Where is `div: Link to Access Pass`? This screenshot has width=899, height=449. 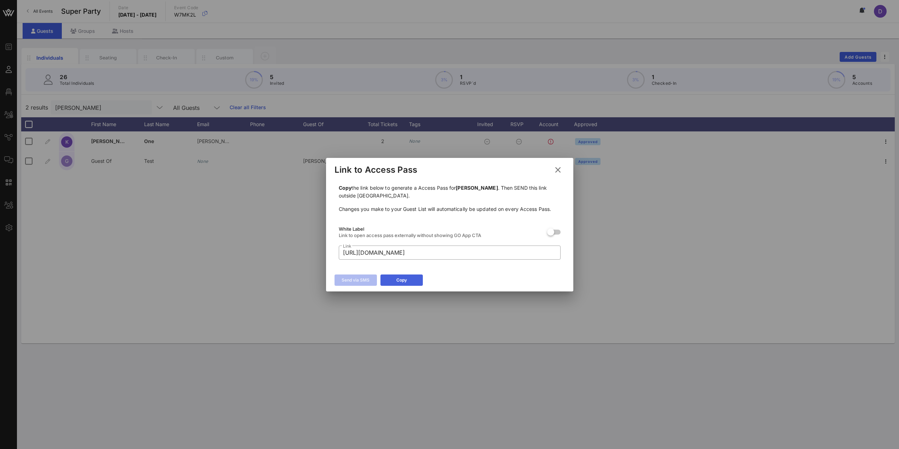
div: Link to Access Pass is located at coordinates (376, 170).